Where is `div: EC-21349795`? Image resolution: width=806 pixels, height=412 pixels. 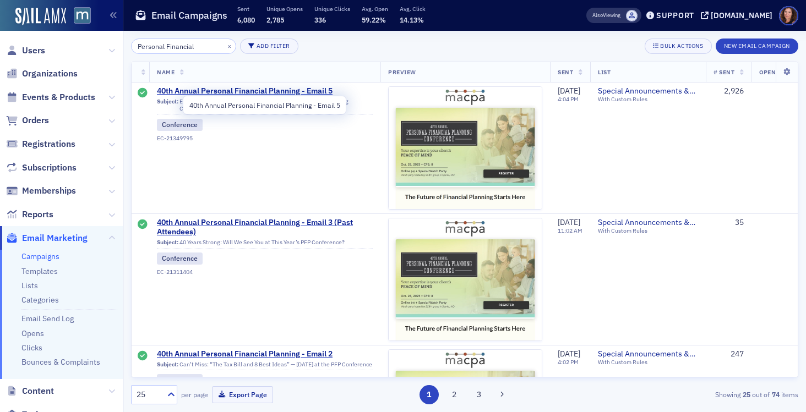
div: EC-21349795 is located at coordinates (265, 138).